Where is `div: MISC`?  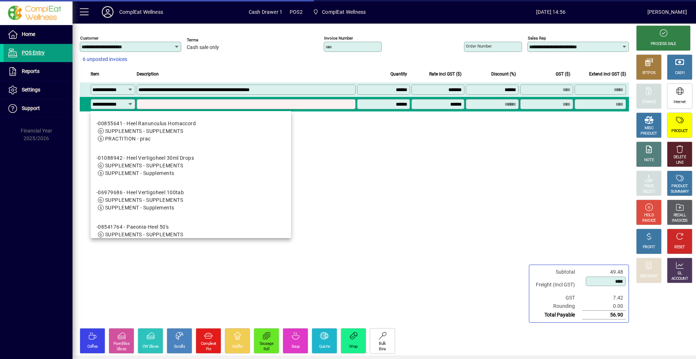 div: MISC is located at coordinates (649, 128).